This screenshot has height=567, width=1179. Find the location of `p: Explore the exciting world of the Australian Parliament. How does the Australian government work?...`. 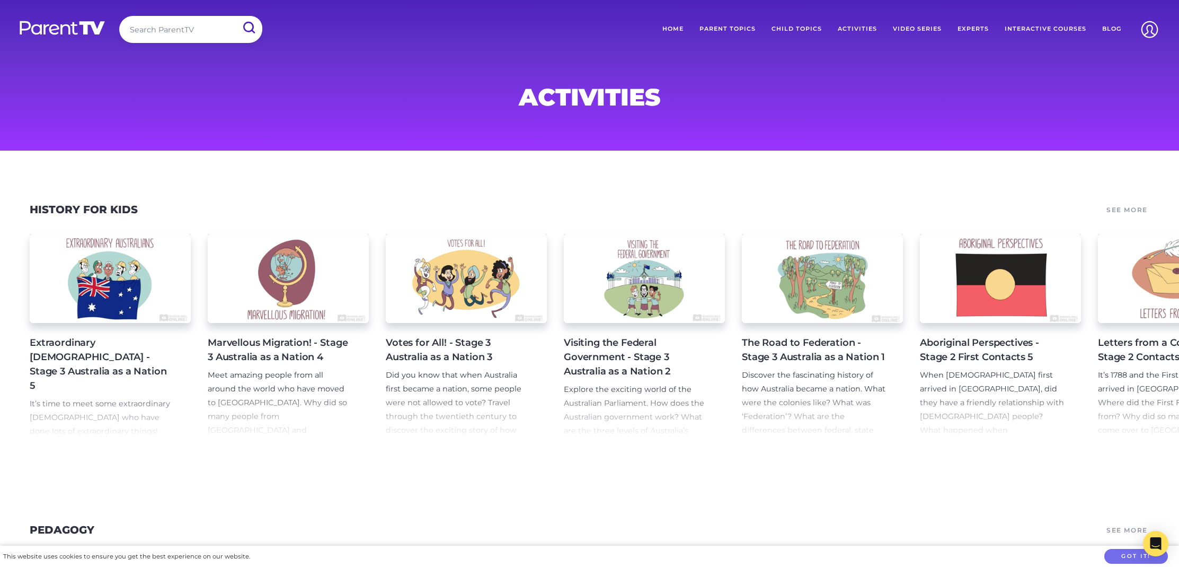

p: Explore the exciting world of the Australian Parliament. How does the Australian government work?... is located at coordinates (636, 430).